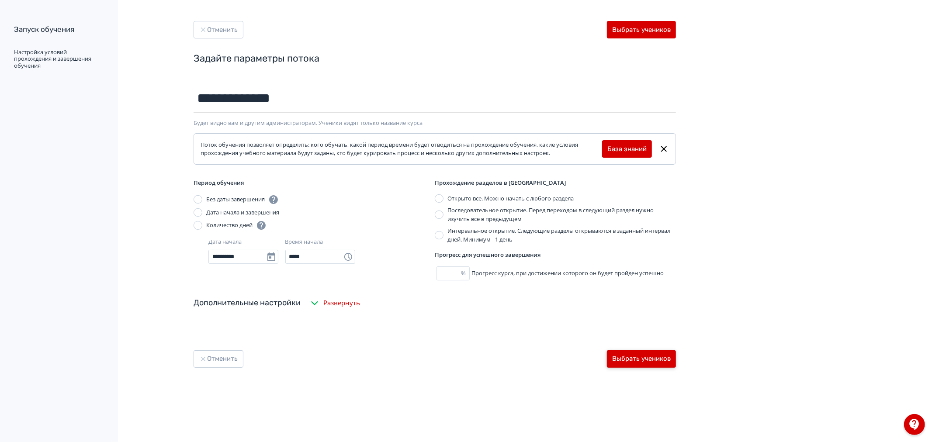  Describe the element at coordinates (314, 183) in the screenshot. I see `div: Период обучения` at that location.